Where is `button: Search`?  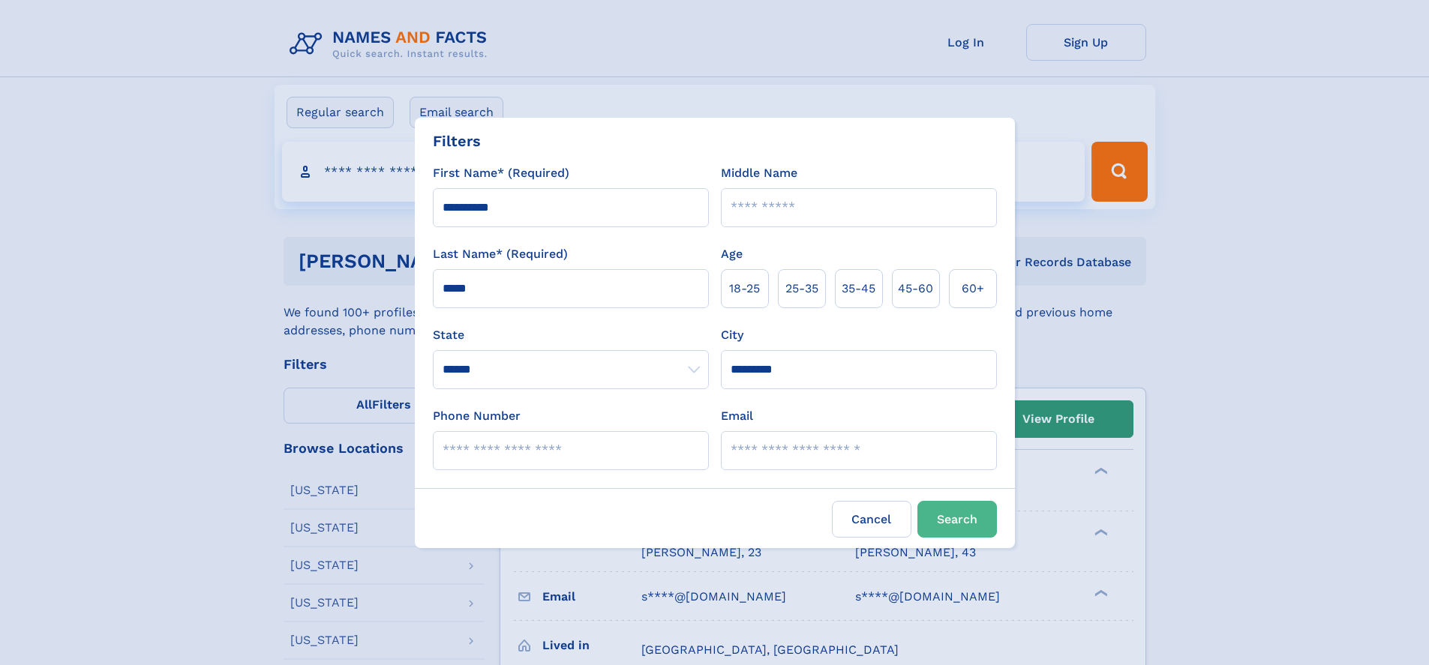
button: Search is located at coordinates (957, 519).